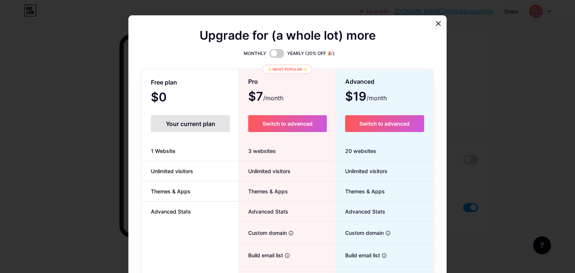 The height and width of the screenshot is (273, 575). Describe the element at coordinates (311, 54) in the screenshot. I see `span: YEARLY (20% OFF 🎉)` at that location.